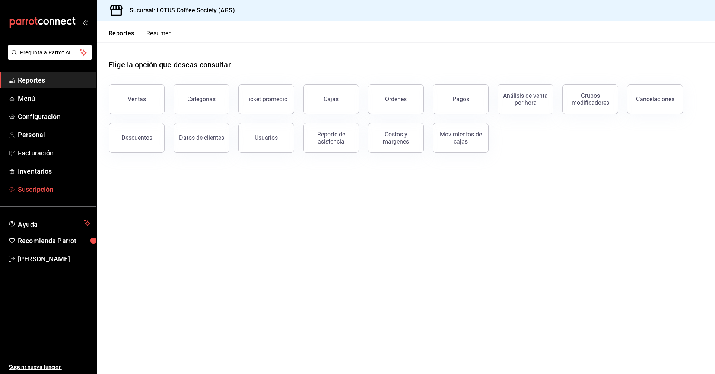 The image size is (715, 374). I want to click on button: Ventas, so click(137, 99).